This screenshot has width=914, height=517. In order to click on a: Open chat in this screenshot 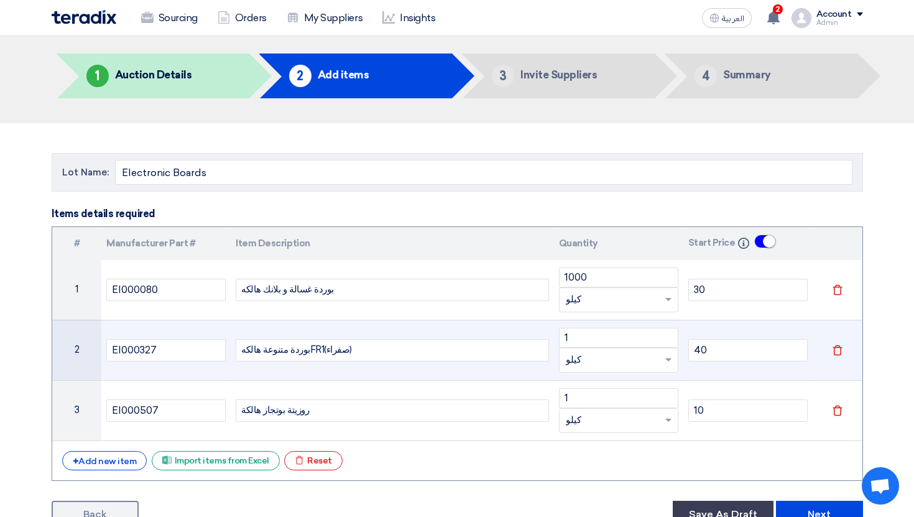, I will do `click(880, 486)`.